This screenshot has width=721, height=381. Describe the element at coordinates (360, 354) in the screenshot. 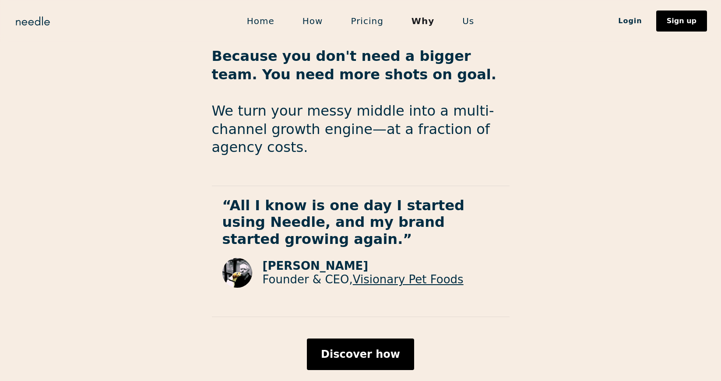

I see `a: Discover how` at that location.